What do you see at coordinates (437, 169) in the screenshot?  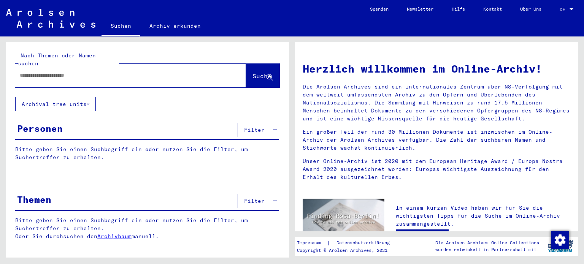 I see `p: Unser Online-Archiv ist 2020 mit dem European Heritage Award / Europa Nostra Award 2020 ausgezeic...` at bounding box center [437, 169].